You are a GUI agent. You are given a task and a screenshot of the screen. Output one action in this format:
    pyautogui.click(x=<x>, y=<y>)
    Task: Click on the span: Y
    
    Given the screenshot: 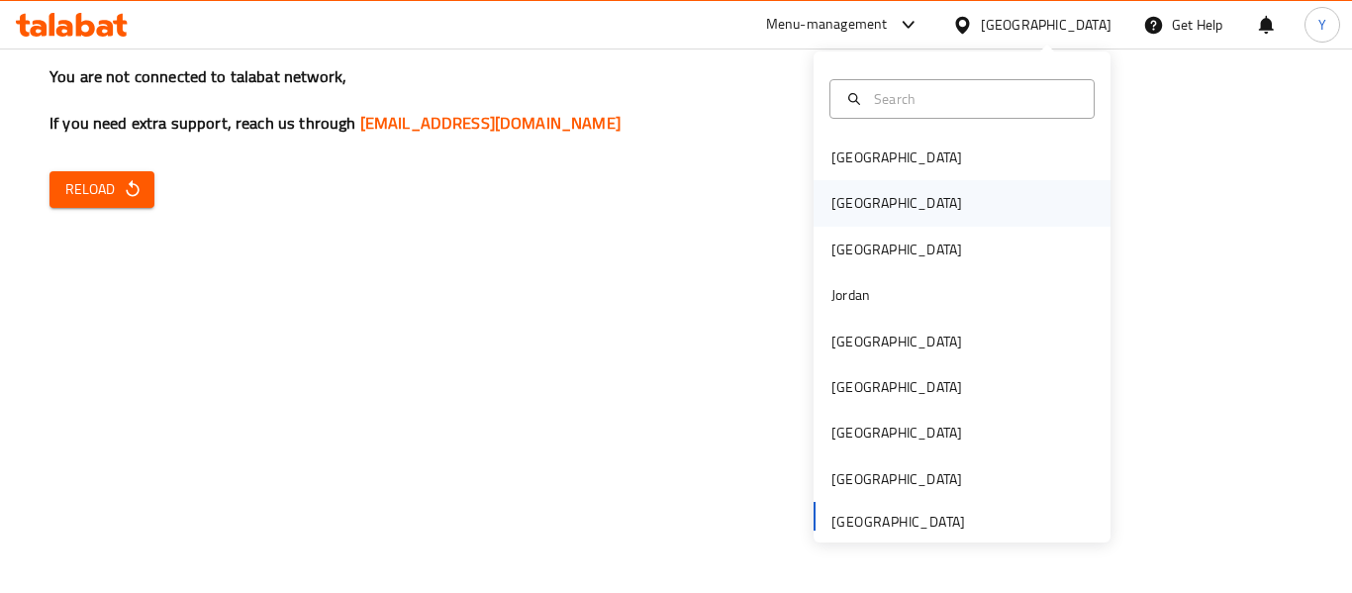 What is the action you would take?
    pyautogui.click(x=1322, y=25)
    